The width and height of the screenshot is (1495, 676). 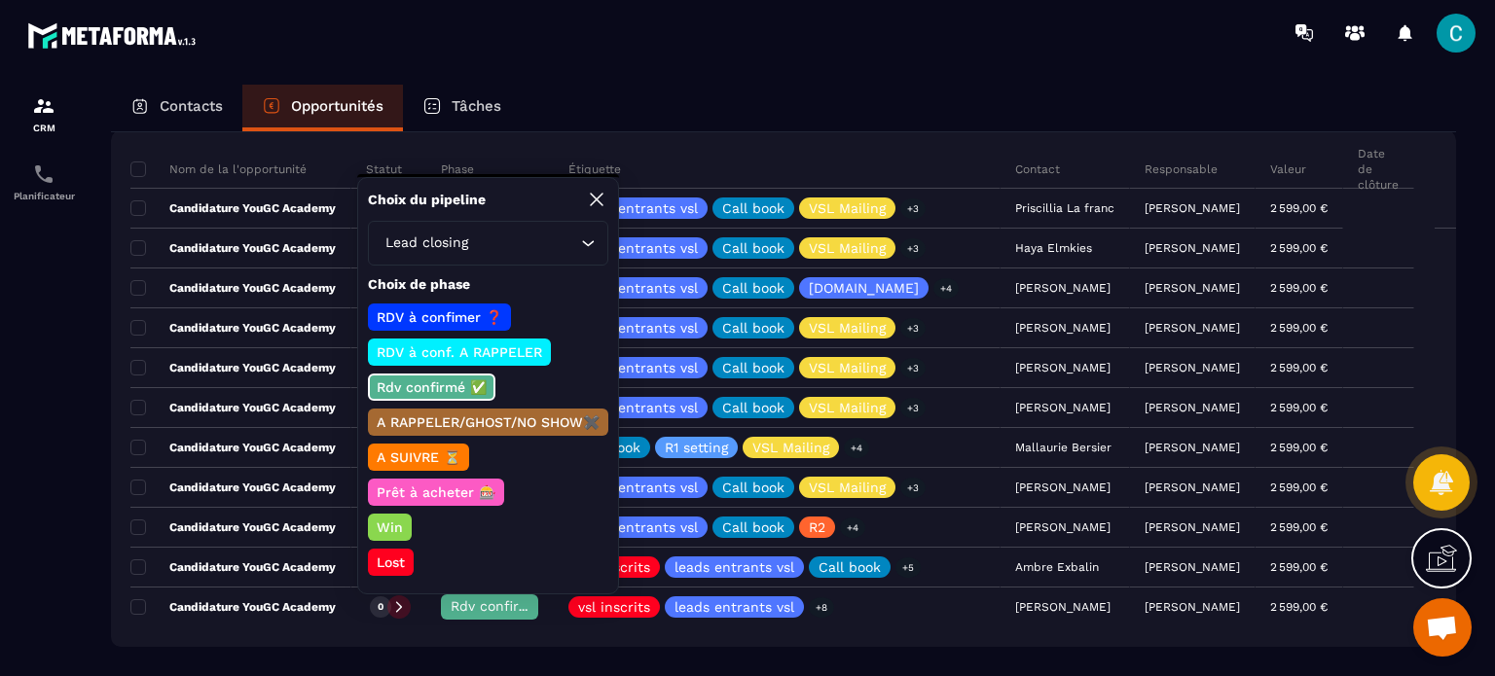 I want to click on p: Contacts, so click(x=191, y=106).